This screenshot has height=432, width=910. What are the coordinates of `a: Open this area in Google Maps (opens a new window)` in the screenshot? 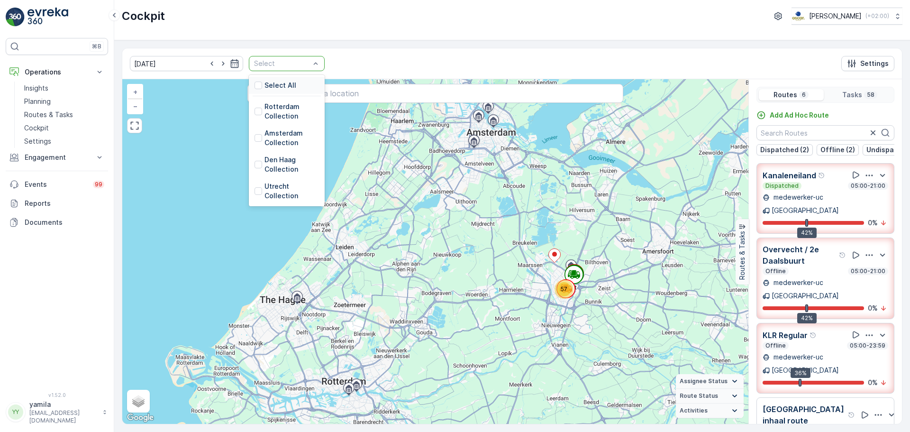 It's located at (140, 417).